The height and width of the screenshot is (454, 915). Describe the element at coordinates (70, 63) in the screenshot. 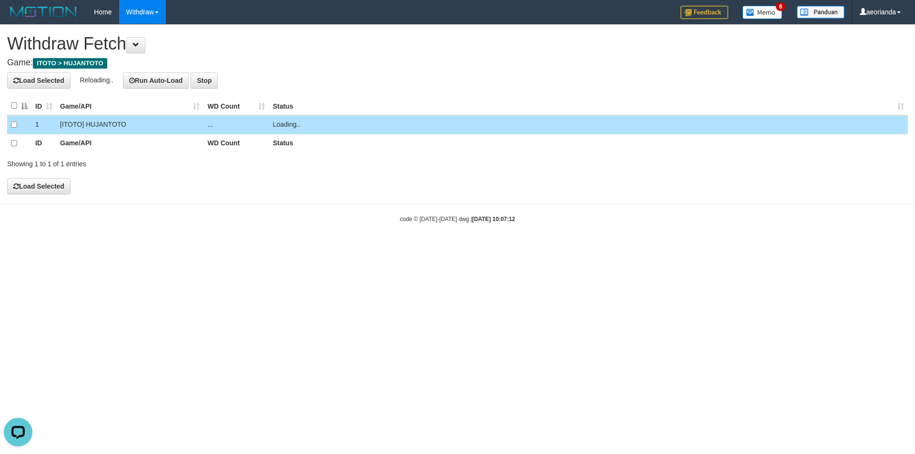

I see `span: ITOTO > HUJANTOTO` at that location.